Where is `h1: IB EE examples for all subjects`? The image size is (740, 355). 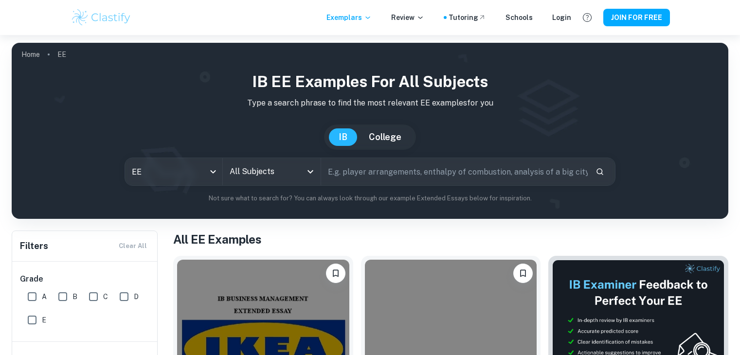
h1: IB EE examples for all subjects is located at coordinates (370, 82).